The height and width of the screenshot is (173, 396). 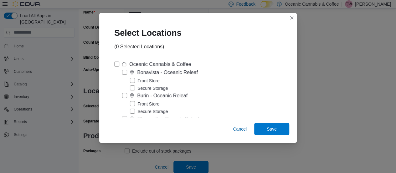 What do you see at coordinates (150, 32) in the screenshot?
I see `div: Select Locations` at bounding box center [150, 32].